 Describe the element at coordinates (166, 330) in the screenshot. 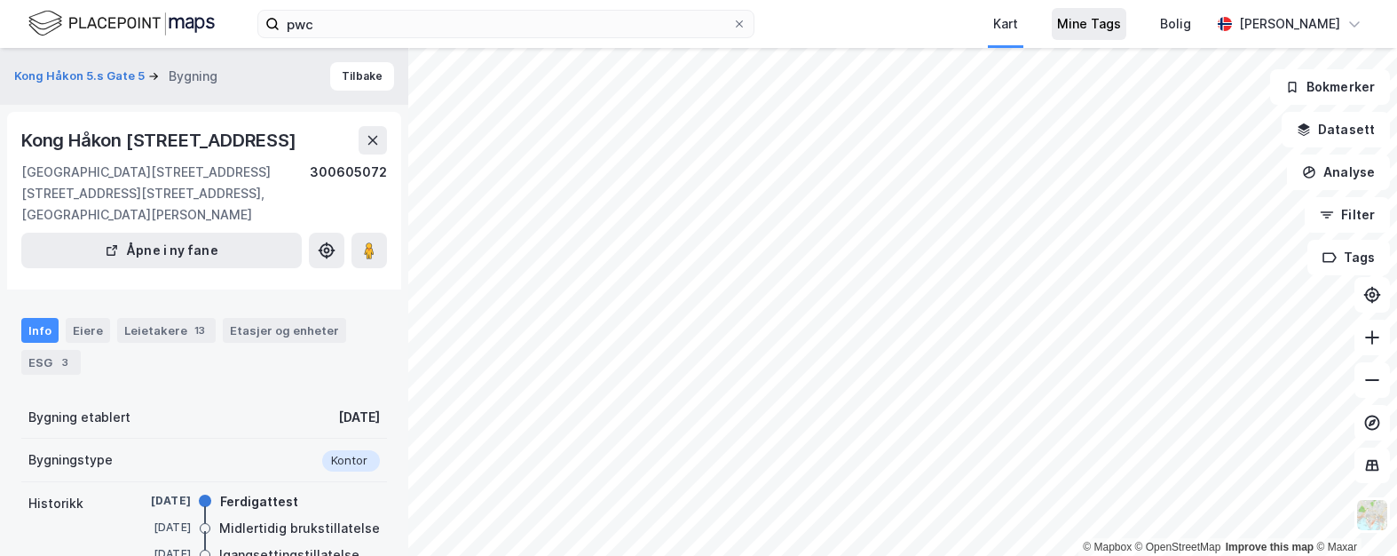

I see `div: Leietakere` at that location.